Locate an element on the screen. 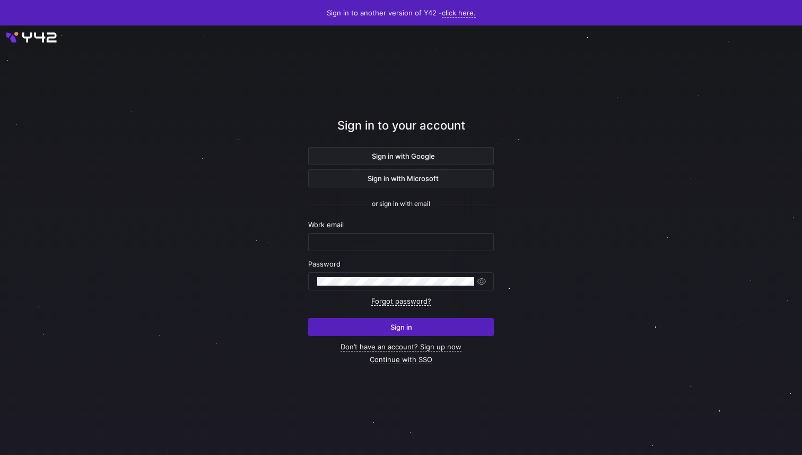  button: Sign in with Microsoft is located at coordinates (401, 178).